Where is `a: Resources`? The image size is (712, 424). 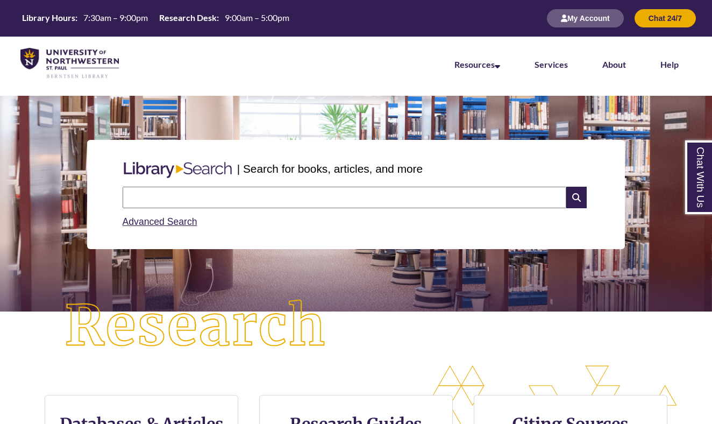
a: Resources is located at coordinates (477, 64).